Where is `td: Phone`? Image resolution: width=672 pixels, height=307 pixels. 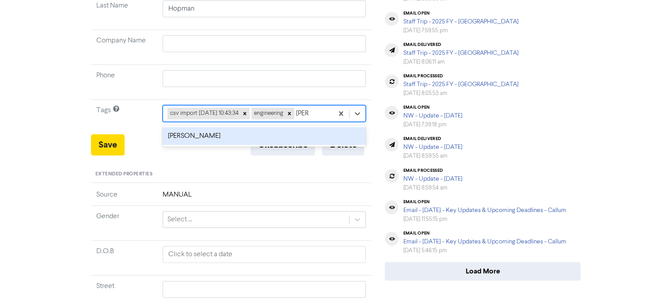
td: Phone is located at coordinates (124, 82).